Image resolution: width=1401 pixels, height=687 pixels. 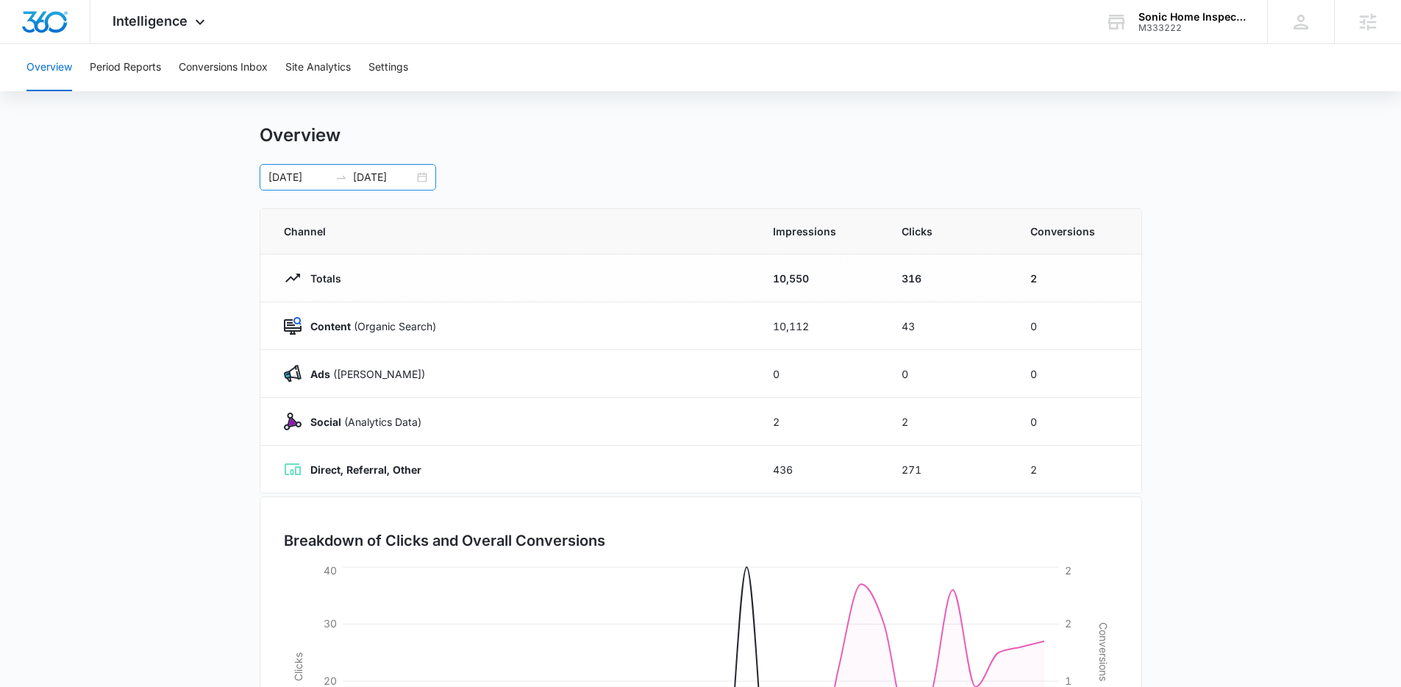 I want to click on button: Conversions Inbox, so click(x=223, y=68).